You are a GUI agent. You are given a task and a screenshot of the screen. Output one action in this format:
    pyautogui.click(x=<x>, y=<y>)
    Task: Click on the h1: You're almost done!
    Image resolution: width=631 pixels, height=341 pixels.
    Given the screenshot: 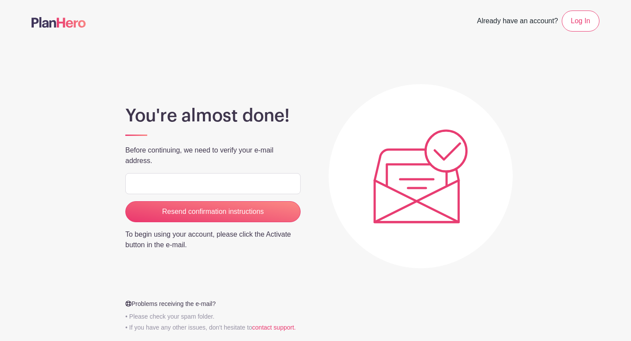 What is the action you would take?
    pyautogui.click(x=213, y=116)
    